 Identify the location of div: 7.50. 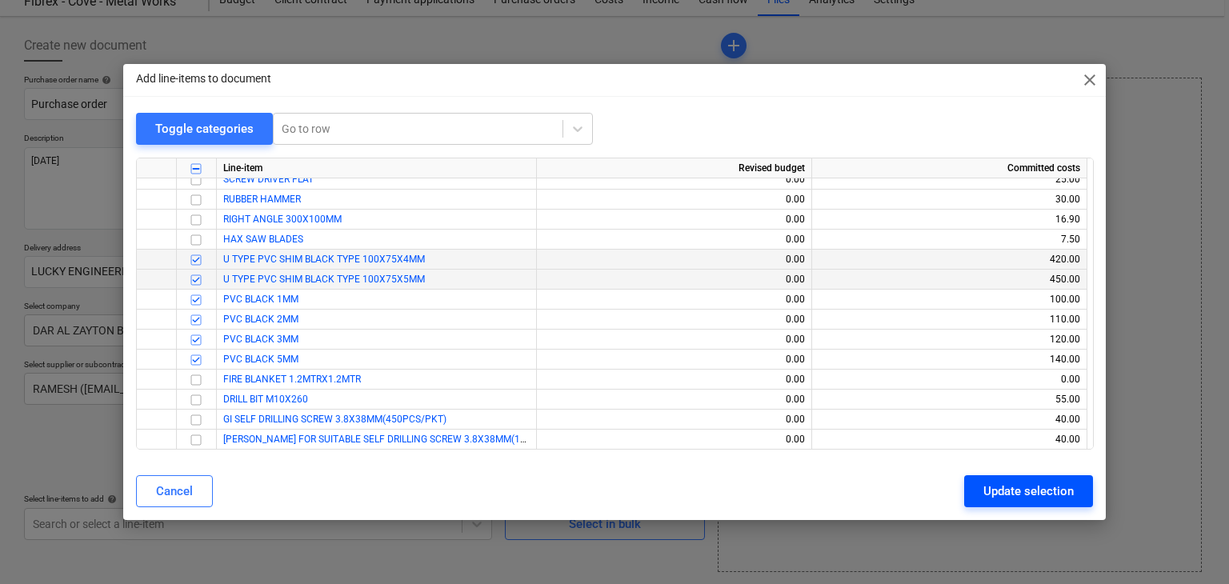
(949, 239).